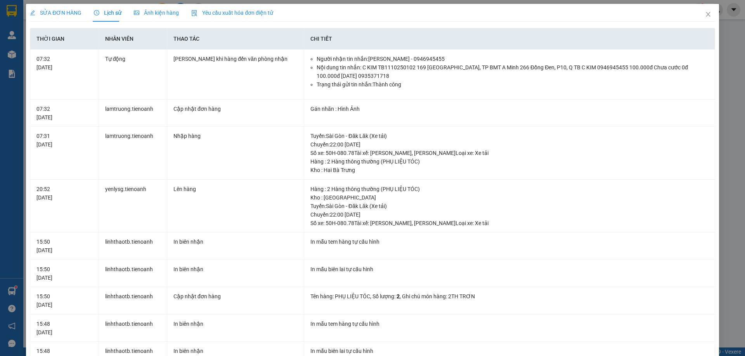  Describe the element at coordinates (194, 13) in the screenshot. I see `img: icon` at that location.